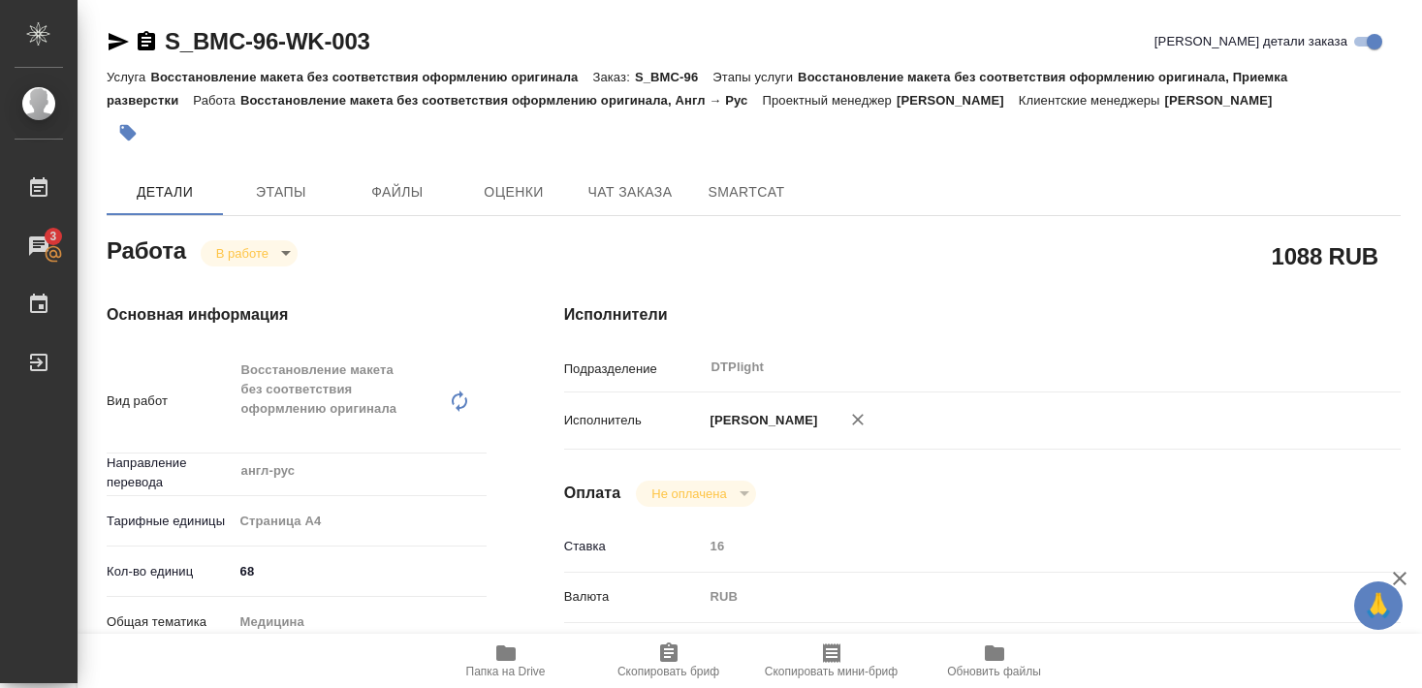 Image resolution: width=1422 pixels, height=688 pixels. Describe the element at coordinates (170, 521) in the screenshot. I see `p: Тарифные единицы` at that location.